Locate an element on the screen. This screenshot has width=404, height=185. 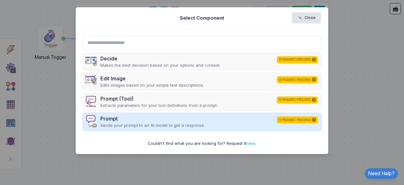
p: Extracts parameters for your tool definitions from a prompt. is located at coordinates (159, 106).